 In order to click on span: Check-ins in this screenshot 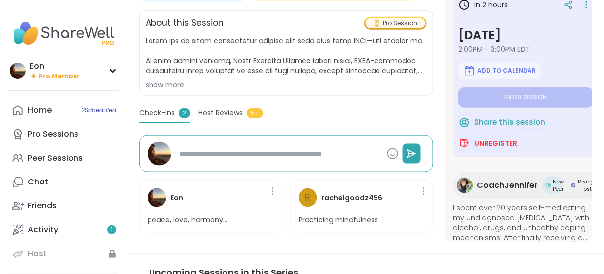, I will do `click(157, 113)`.